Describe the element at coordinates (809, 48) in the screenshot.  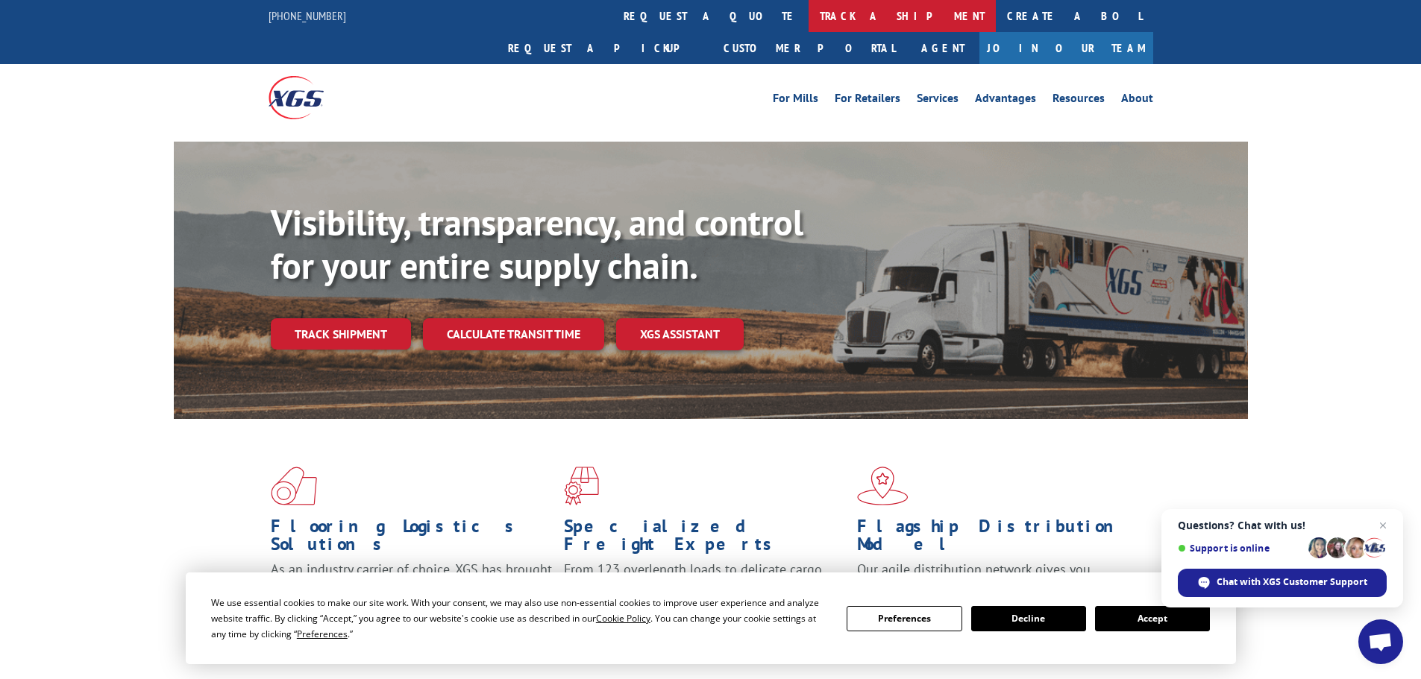
I see `a: Customer Portal` at that location.